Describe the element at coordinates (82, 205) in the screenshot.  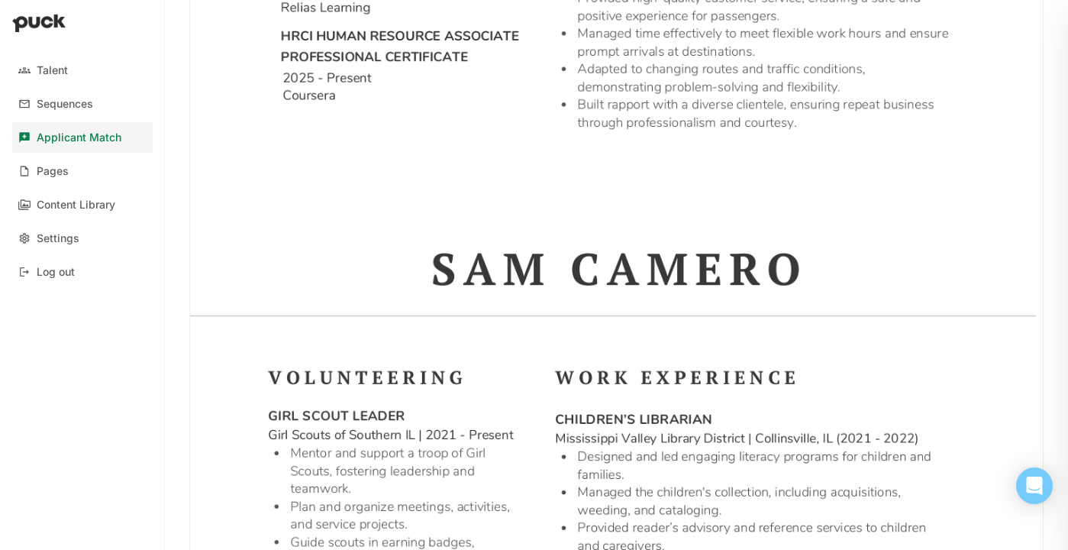
I see `a: Content Library` at that location.